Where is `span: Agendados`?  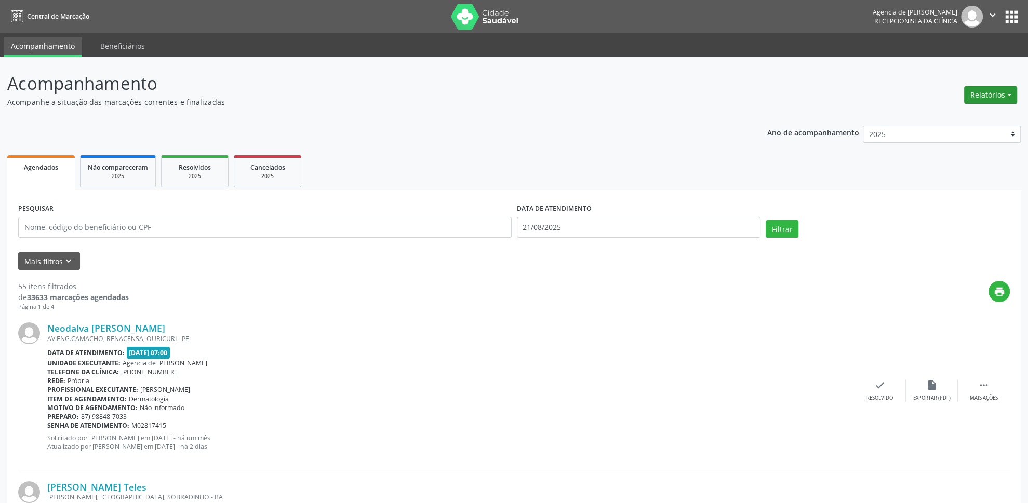
span: Agendados is located at coordinates (41, 167).